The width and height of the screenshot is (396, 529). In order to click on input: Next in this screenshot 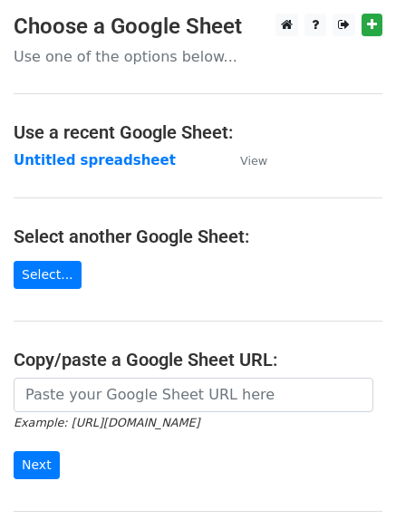, I will do `click(36, 464)`.